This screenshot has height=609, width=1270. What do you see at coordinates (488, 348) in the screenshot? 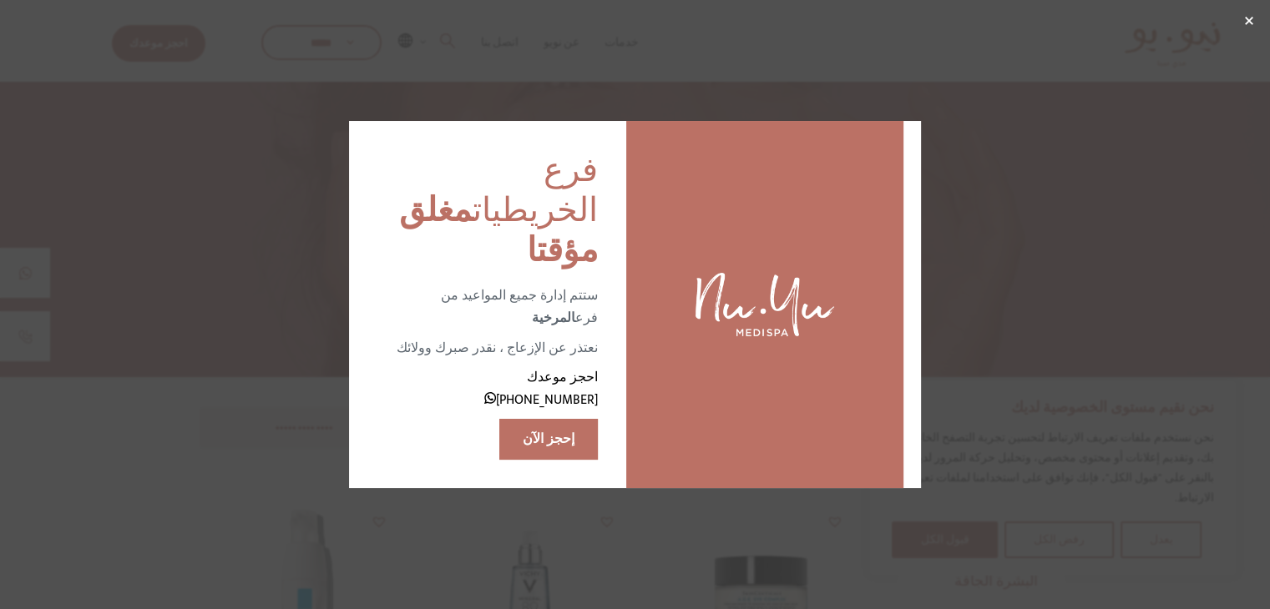
I see `div: نعتذر عن الإزعاج ، نقدر صبرك وولائك` at bounding box center [488, 348].